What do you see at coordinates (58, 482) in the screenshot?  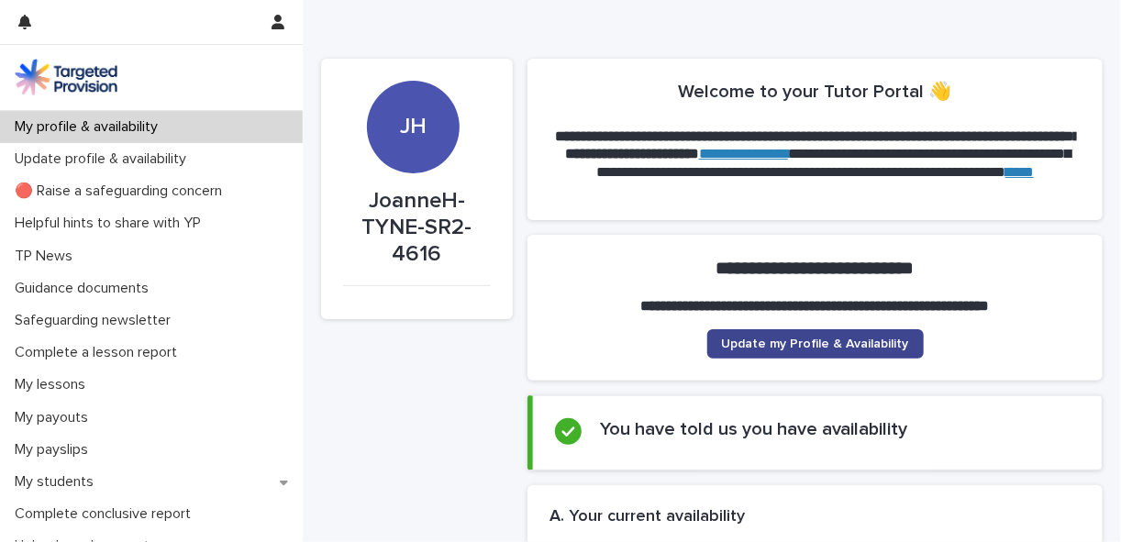 I see `p: My students` at bounding box center [58, 482].